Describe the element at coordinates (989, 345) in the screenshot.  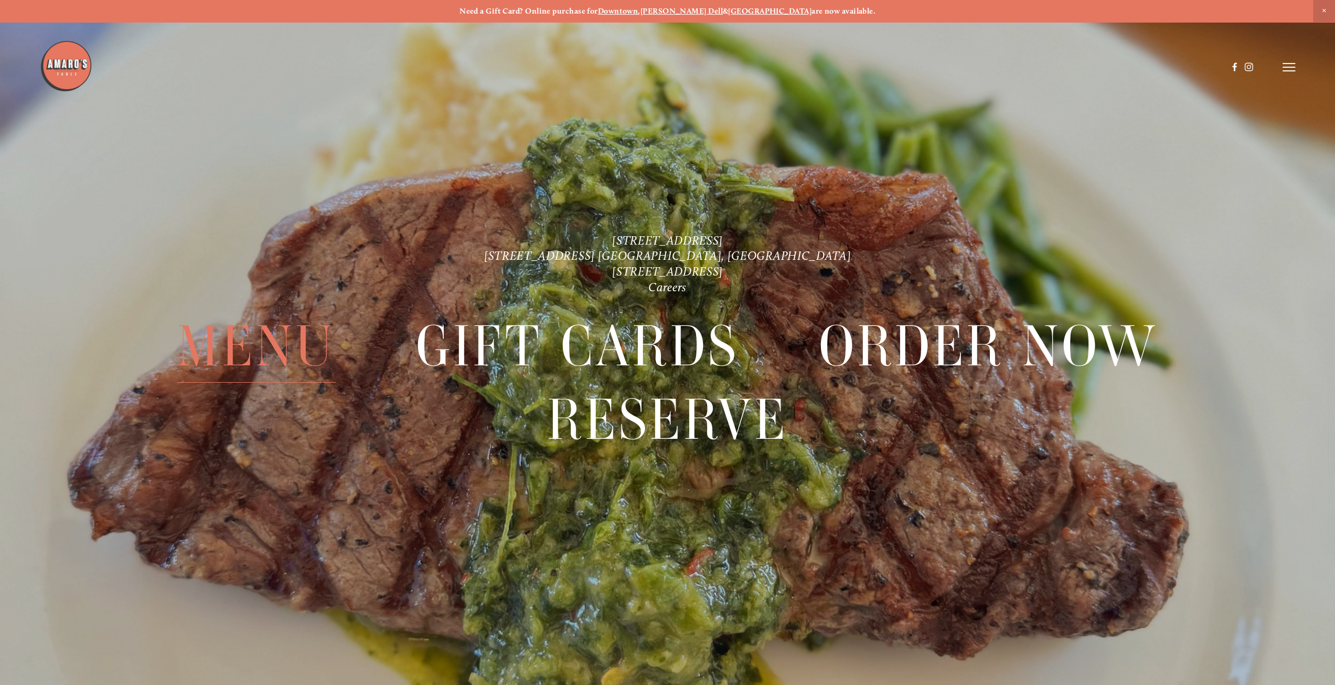
I see `a: Order Now` at that location.